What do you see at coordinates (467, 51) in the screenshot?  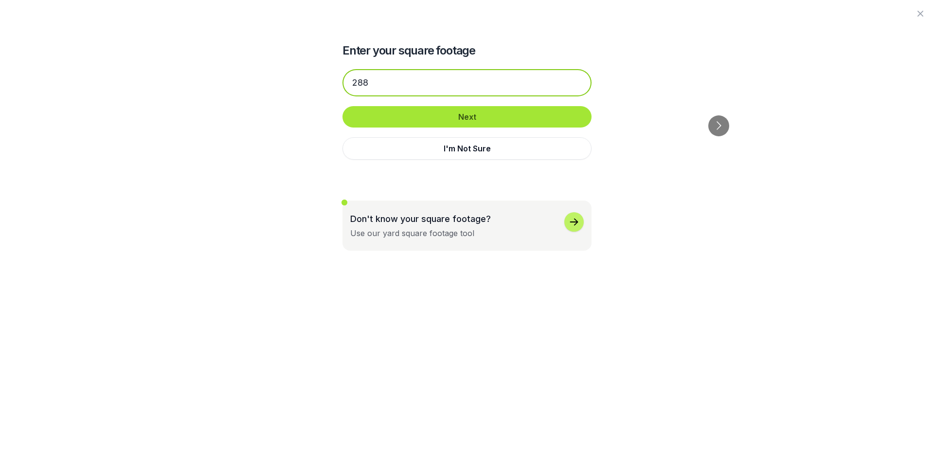 I see `h2: Enter your square footage` at bounding box center [467, 51].